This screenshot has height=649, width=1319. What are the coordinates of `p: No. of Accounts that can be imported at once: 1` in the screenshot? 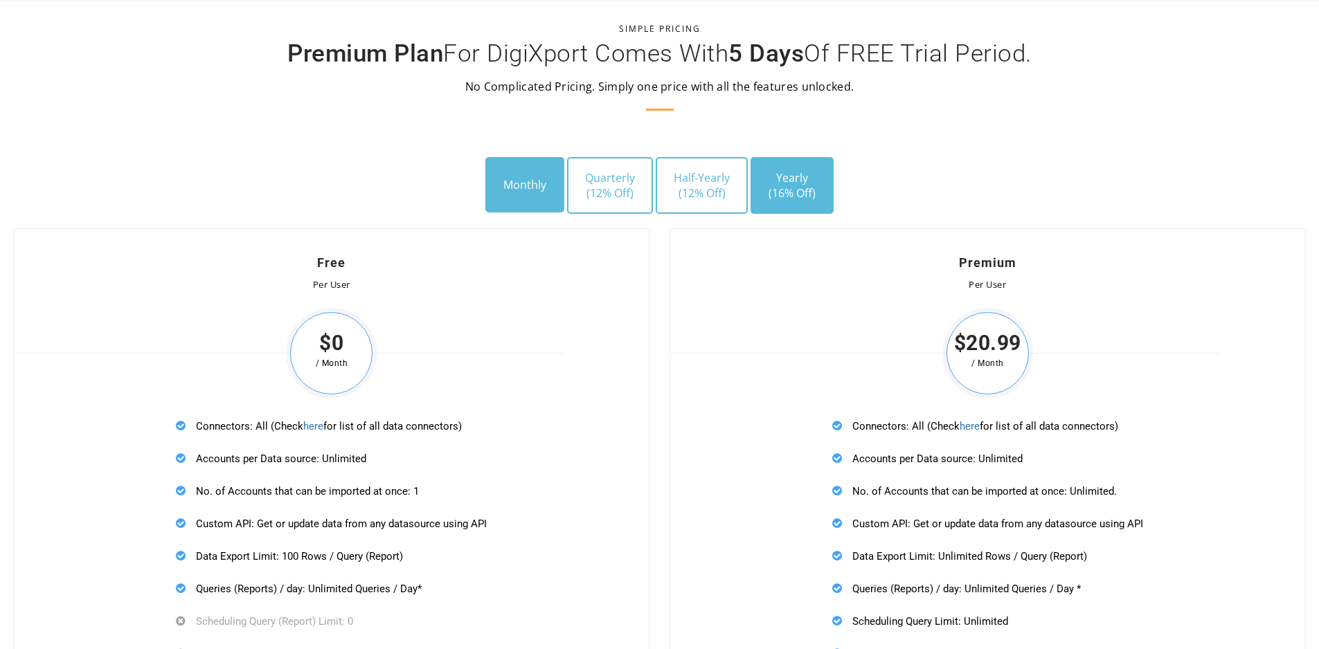 It's located at (331, 491).